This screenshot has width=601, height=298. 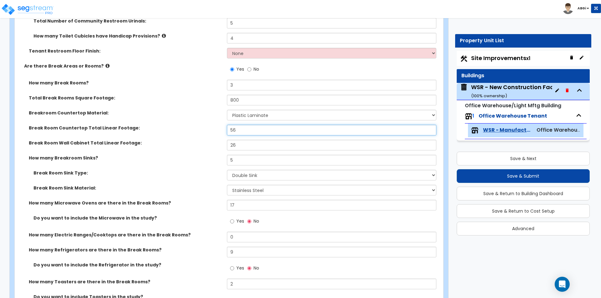 I want to click on button: Save & Submit, so click(x=523, y=176).